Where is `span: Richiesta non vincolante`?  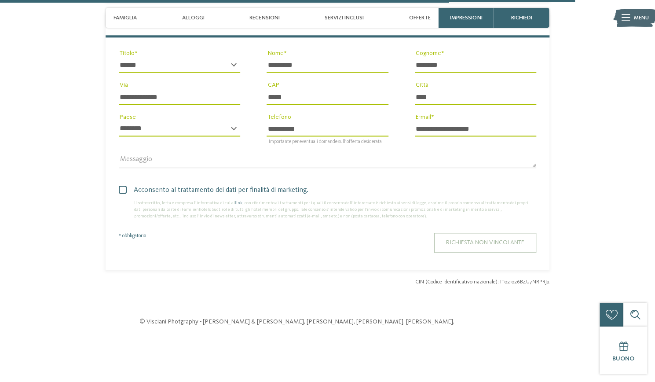 span: Richiesta non vincolante is located at coordinates (485, 242).